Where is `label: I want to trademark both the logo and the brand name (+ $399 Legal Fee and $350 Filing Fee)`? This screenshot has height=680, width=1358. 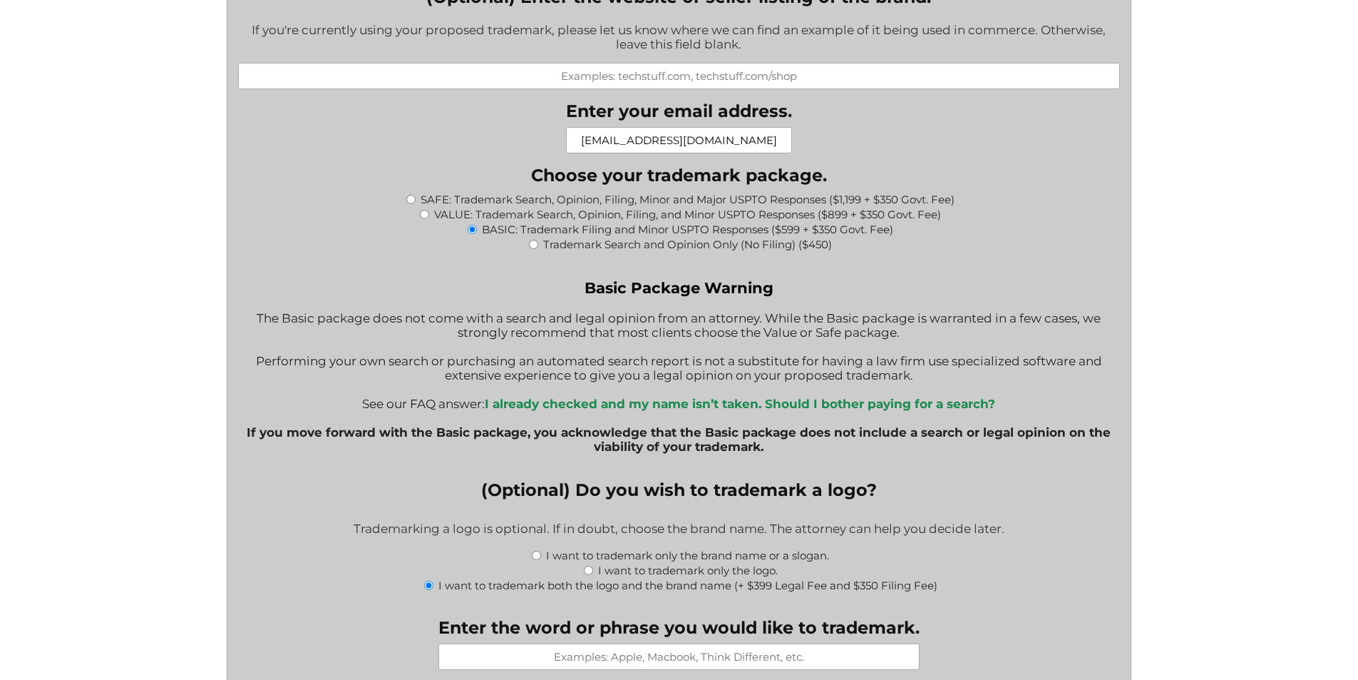 label: I want to trademark both the logo and the brand name (+ $399 Legal Fee and $350 Filing Fee) is located at coordinates (688, 585).